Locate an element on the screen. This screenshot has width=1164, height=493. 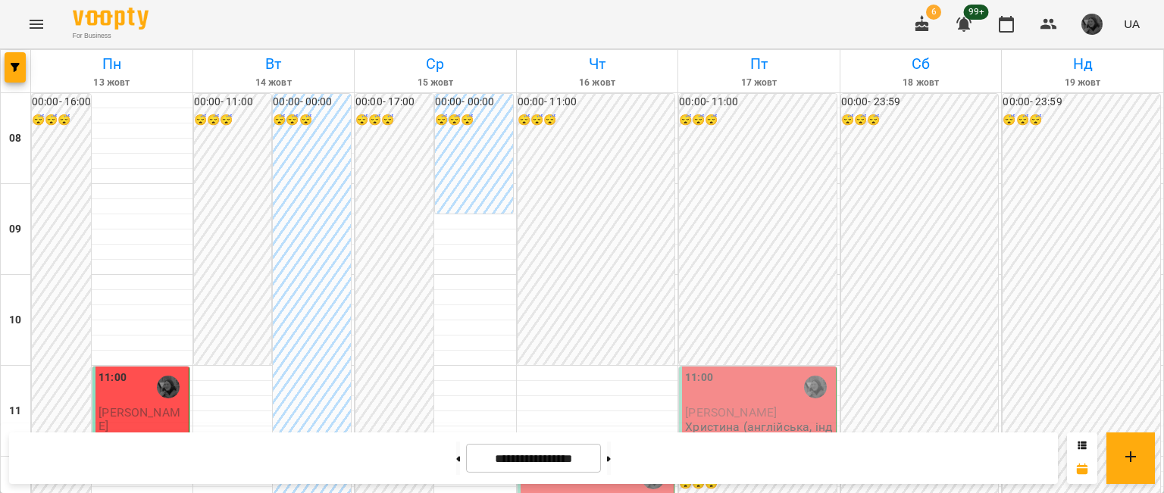
h6: 18 жовт is located at coordinates (920, 83).